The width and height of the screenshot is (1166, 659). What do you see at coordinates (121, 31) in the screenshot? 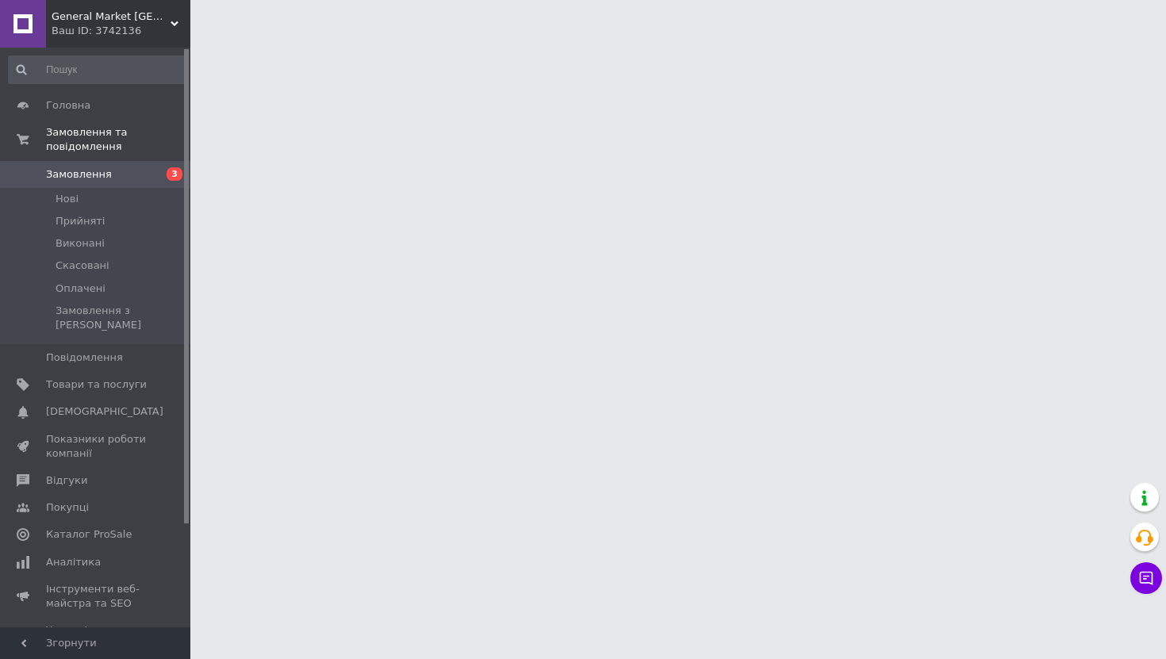
I see `div: Ваш ID: 3742136` at bounding box center [121, 31].